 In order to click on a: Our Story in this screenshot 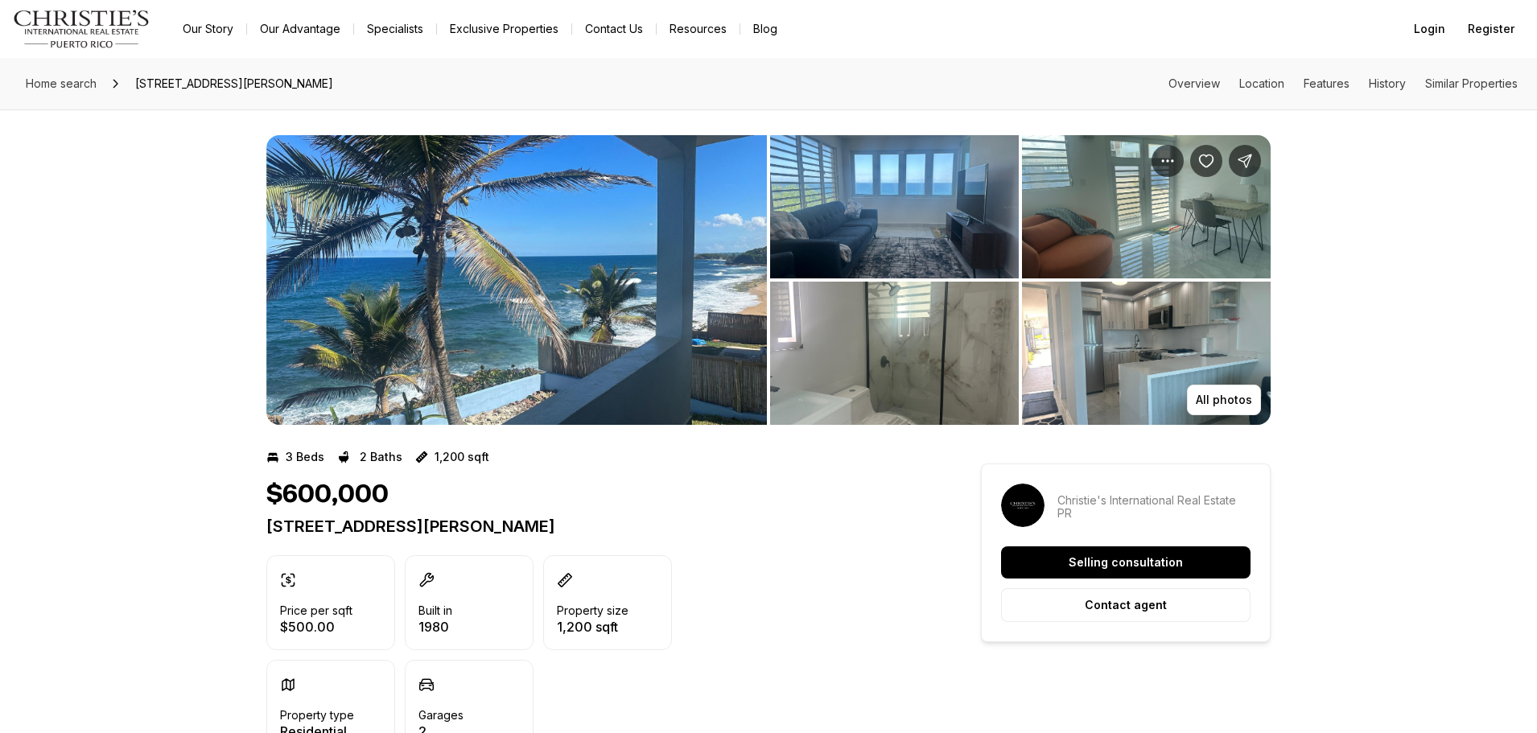, I will do `click(208, 29)`.